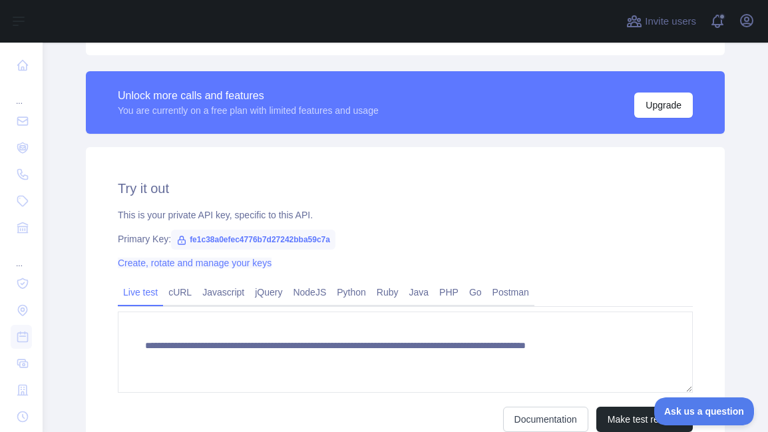 The width and height of the screenshot is (768, 432). I want to click on button: Invite users, so click(661, 21).